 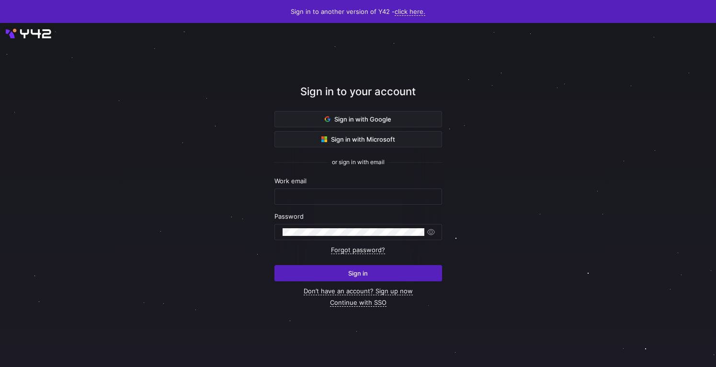 What do you see at coordinates (289, 217) in the screenshot?
I see `span: Password` at bounding box center [289, 217].